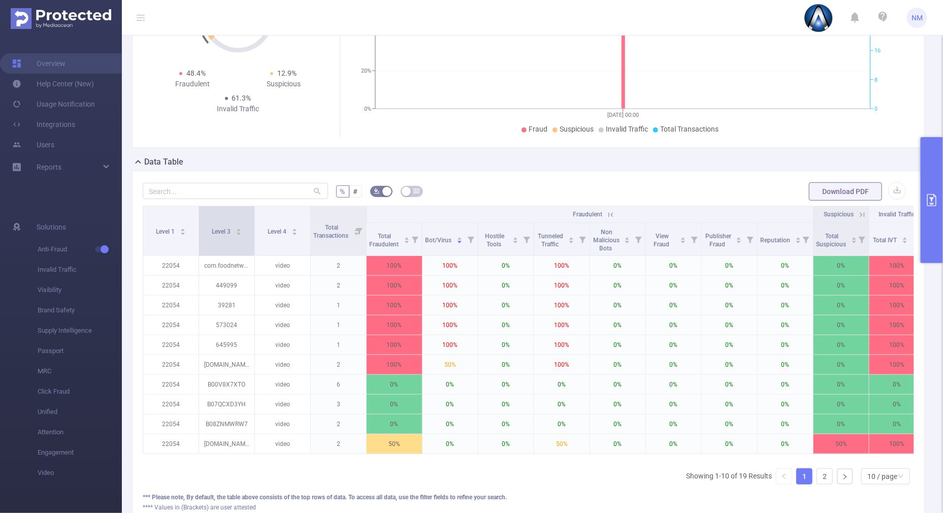 This screenshot has width=943, height=513. What do you see at coordinates (845, 477) in the screenshot?
I see `i: icon: right` at bounding box center [845, 477].